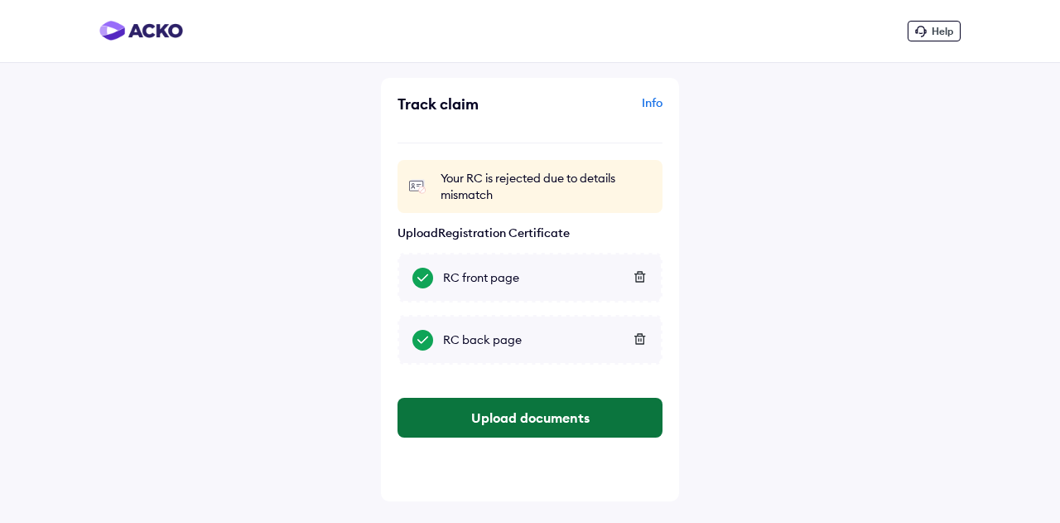  Describe the element at coordinates (141, 31) in the screenshot. I see `img: horizontal-gradient.png` at that location.